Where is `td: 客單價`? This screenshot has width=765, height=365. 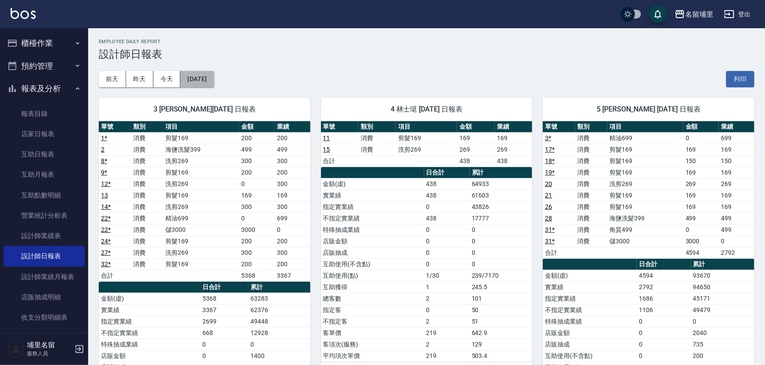
td: 客單價 is located at coordinates (372, 333).